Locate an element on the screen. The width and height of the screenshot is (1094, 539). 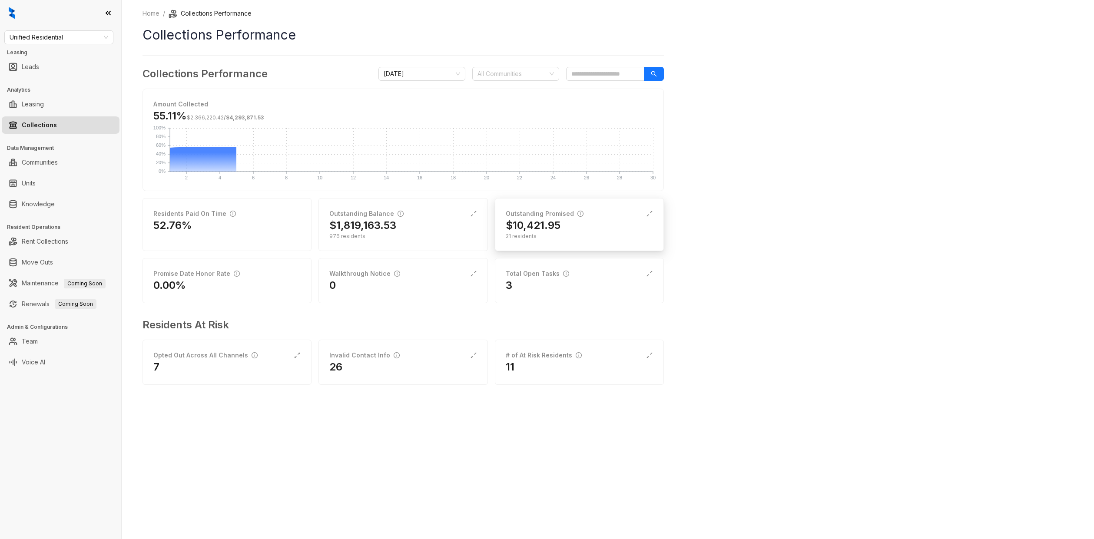
h2: 0 is located at coordinates (333, 286).